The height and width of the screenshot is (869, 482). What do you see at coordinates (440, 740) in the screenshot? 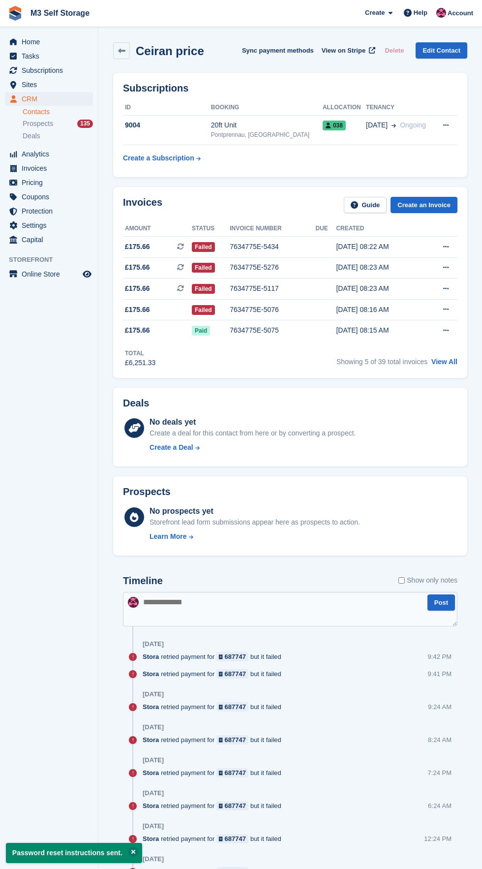
I see `div: 8:24 AM` at bounding box center [440, 740].